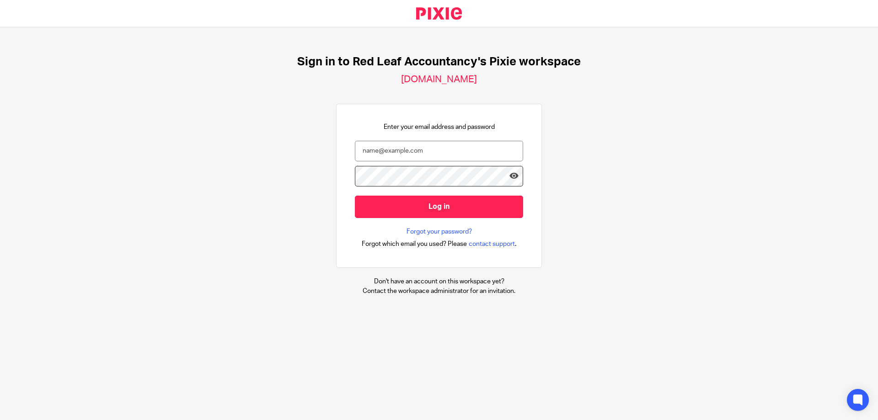 The image size is (878, 420). Describe the element at coordinates (439, 291) in the screenshot. I see `p: Contact the workspace administrator for an invitation.` at that location.